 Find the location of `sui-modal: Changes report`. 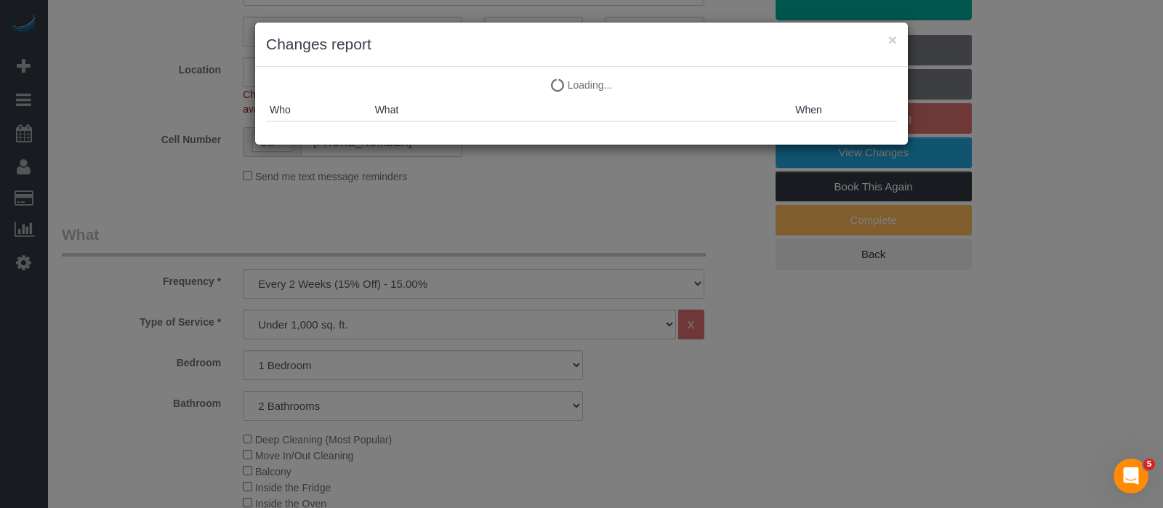

sui-modal: Changes report is located at coordinates (581, 84).